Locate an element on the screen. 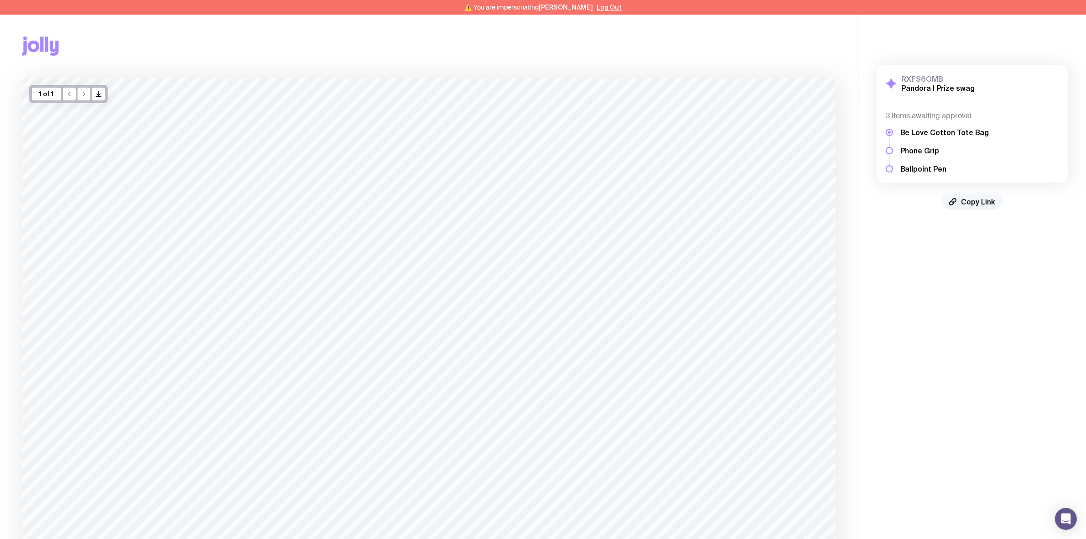 The width and height of the screenshot is (1086, 539). h5: Ballpoint Pen is located at coordinates (945, 169).